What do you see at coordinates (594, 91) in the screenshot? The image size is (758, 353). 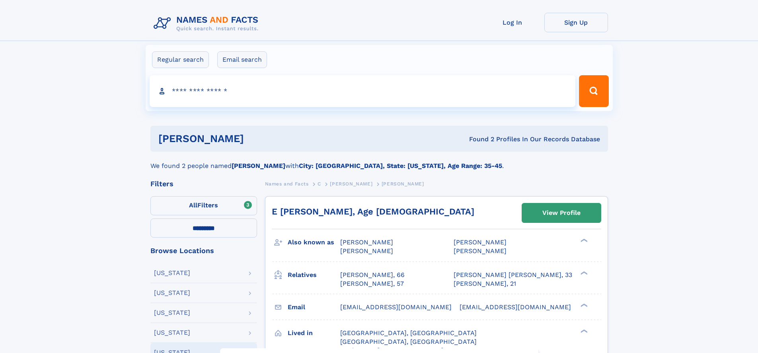 I see `button: Search Button` at bounding box center [594, 91].